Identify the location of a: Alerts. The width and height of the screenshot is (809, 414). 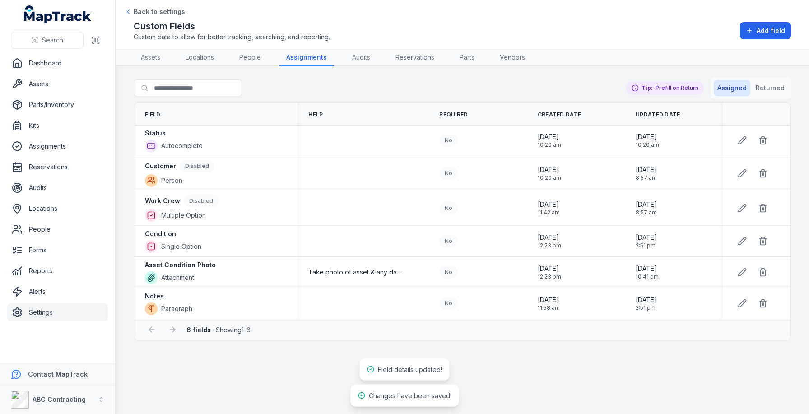
(57, 291).